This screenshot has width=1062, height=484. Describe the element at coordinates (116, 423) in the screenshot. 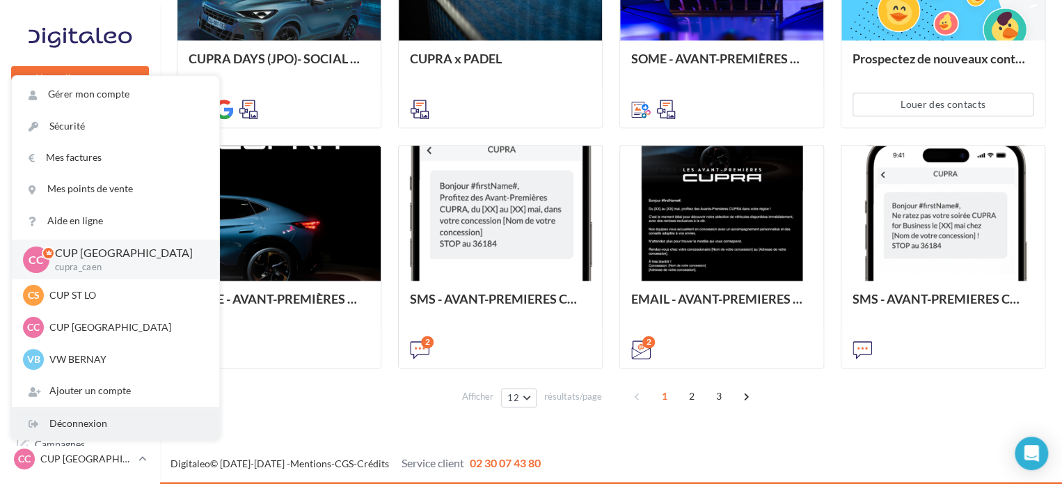

I see `div: Déconnexion` at that location.